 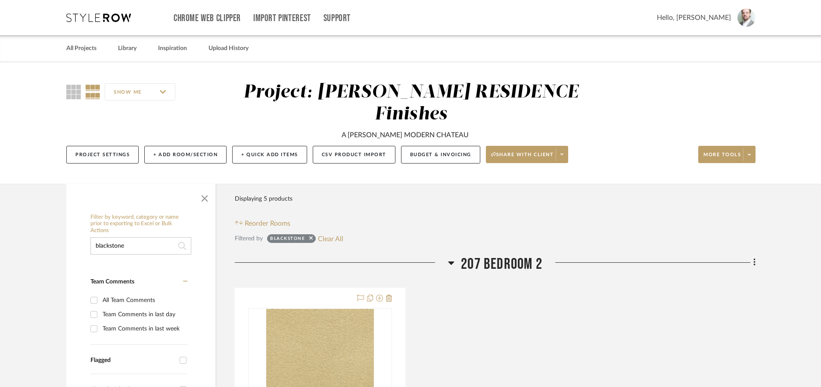 What do you see at coordinates (747, 18) in the screenshot?
I see `img: avatar` at bounding box center [747, 18].